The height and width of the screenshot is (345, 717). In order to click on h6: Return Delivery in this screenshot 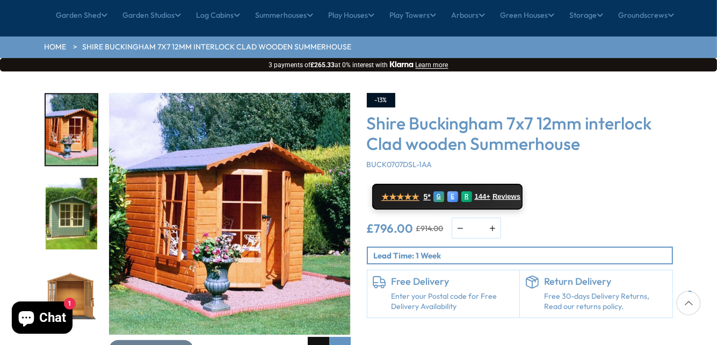, I will do `click(606, 282)`.